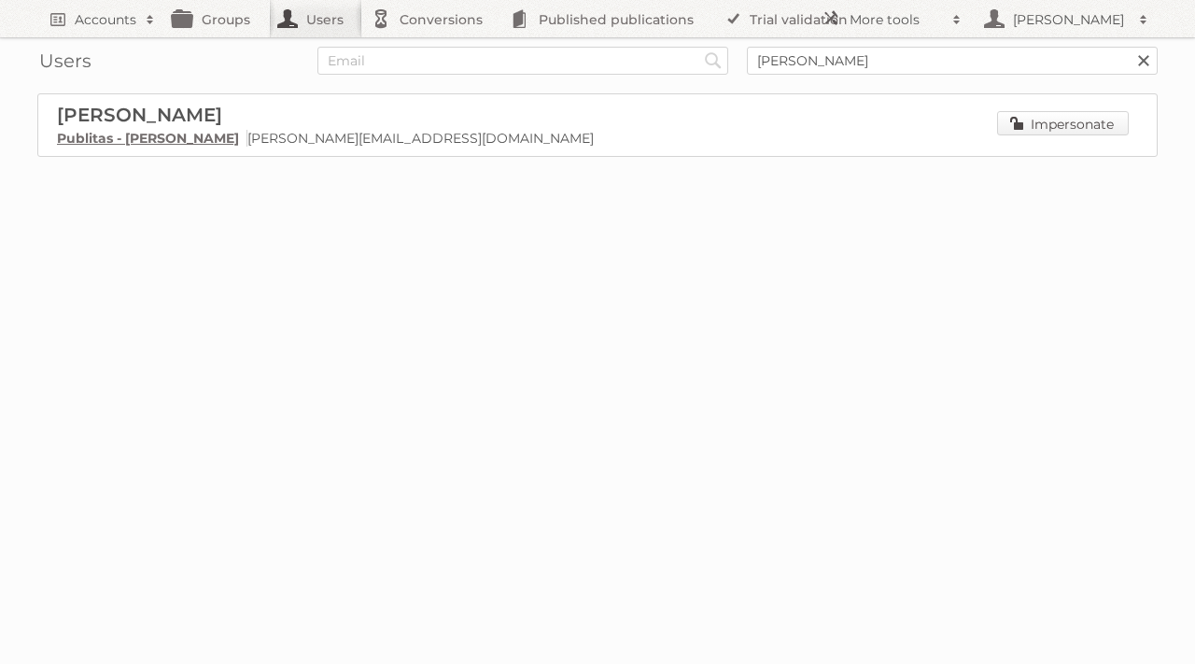  What do you see at coordinates (523, 61) in the screenshot?
I see `input: Email` at bounding box center [523, 61].